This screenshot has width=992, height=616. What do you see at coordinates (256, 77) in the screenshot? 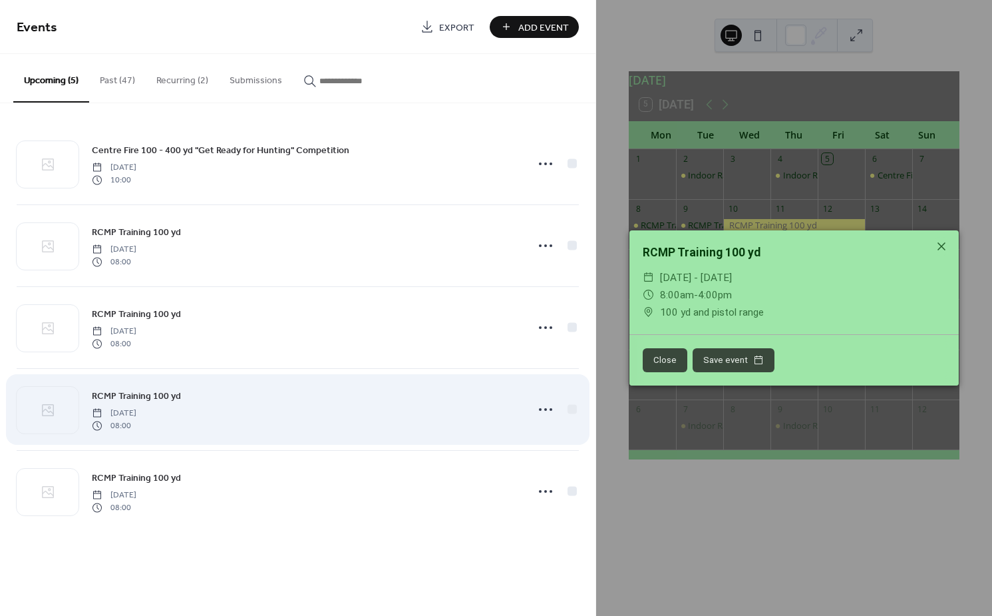
I see `button: Submissions` at bounding box center [256, 77].